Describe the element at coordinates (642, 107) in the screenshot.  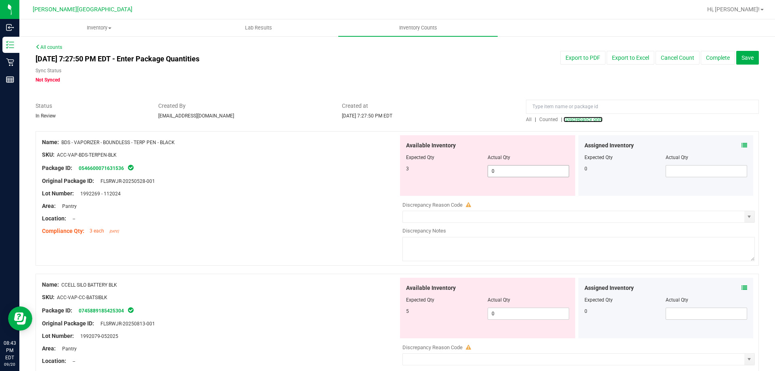
I see `input: Type item name or package id` at that location.